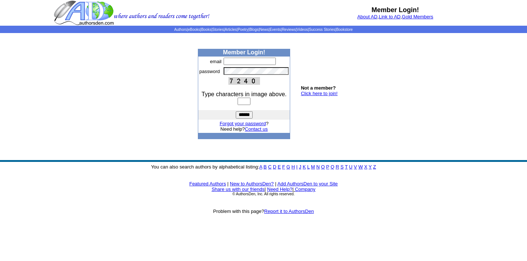  I want to click on a: Articles, so click(230, 29).